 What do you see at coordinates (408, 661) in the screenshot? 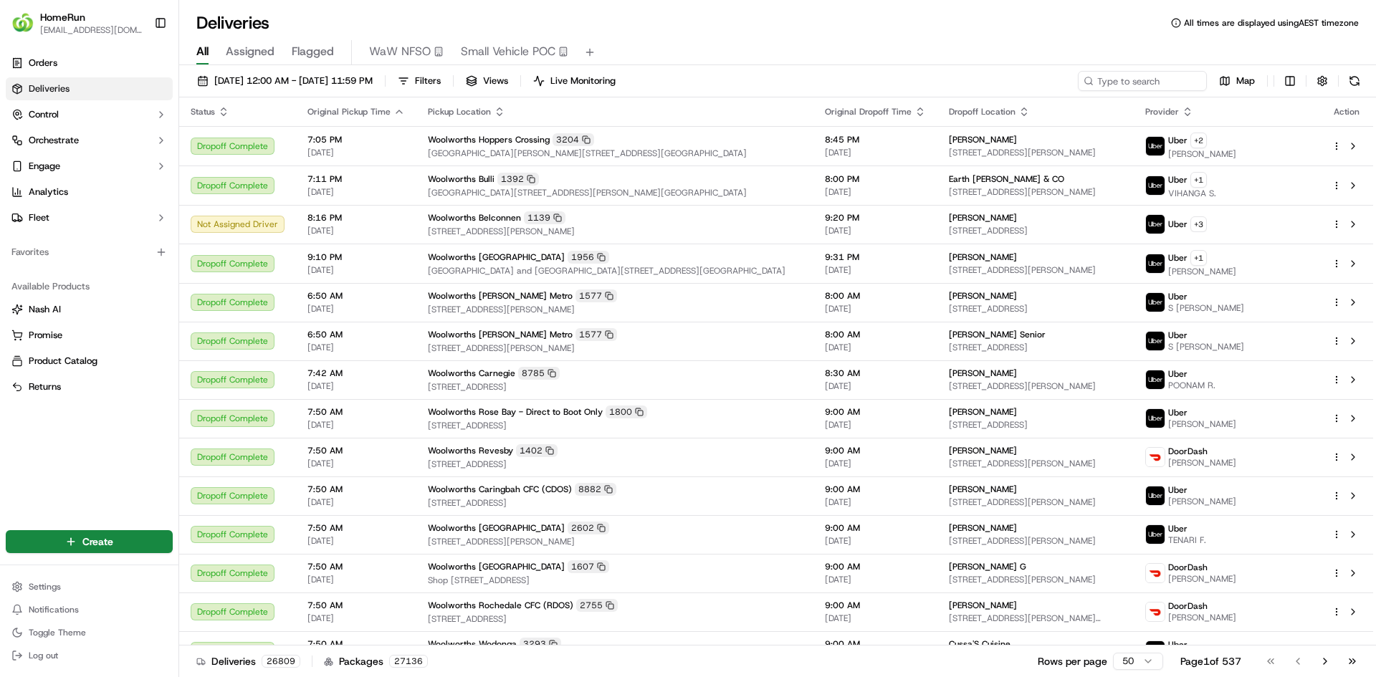
I see `div: 27136` at bounding box center [408, 661].